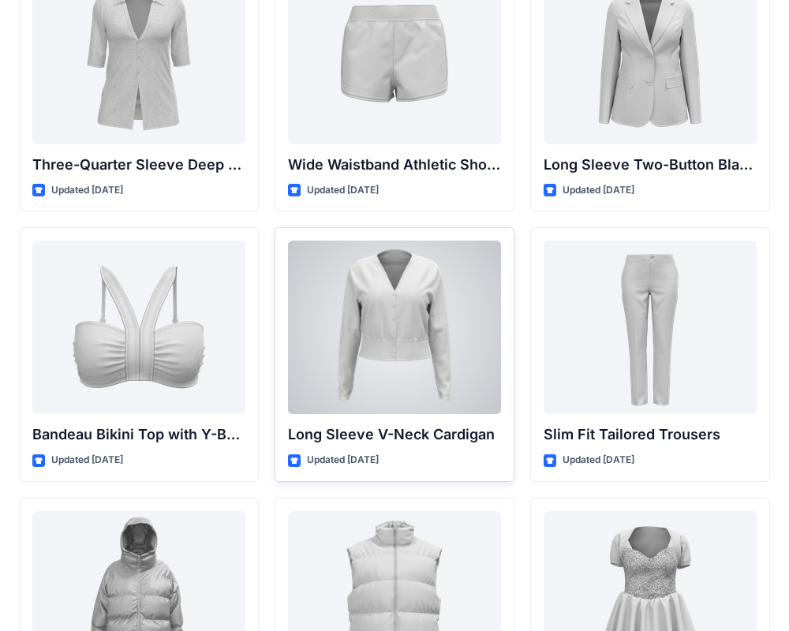 The width and height of the screenshot is (789, 631). Describe the element at coordinates (139, 327) in the screenshot. I see `a: Bandeau Bikini Top with Y-Back Straps and Stitch Detail` at that location.